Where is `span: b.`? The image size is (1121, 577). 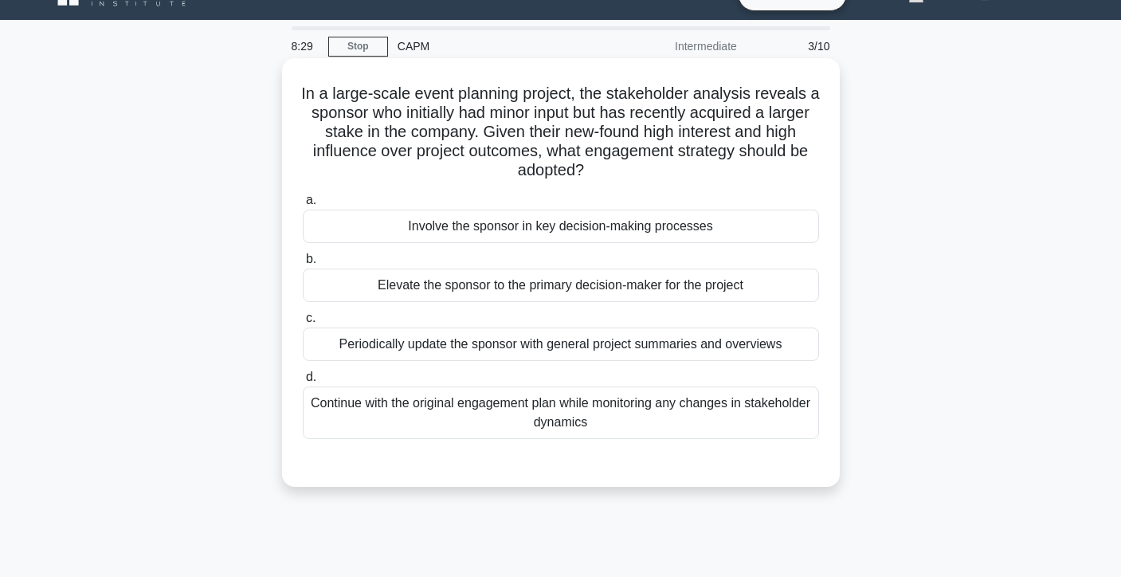 span: b. is located at coordinates (311, 258).